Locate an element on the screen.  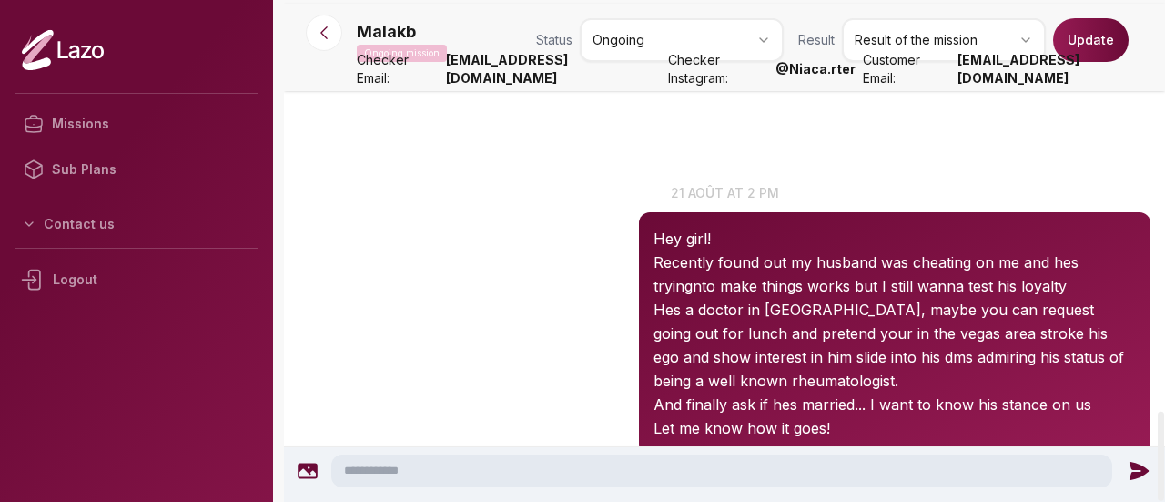
span: Customer Email: is located at coordinates (906, 69).